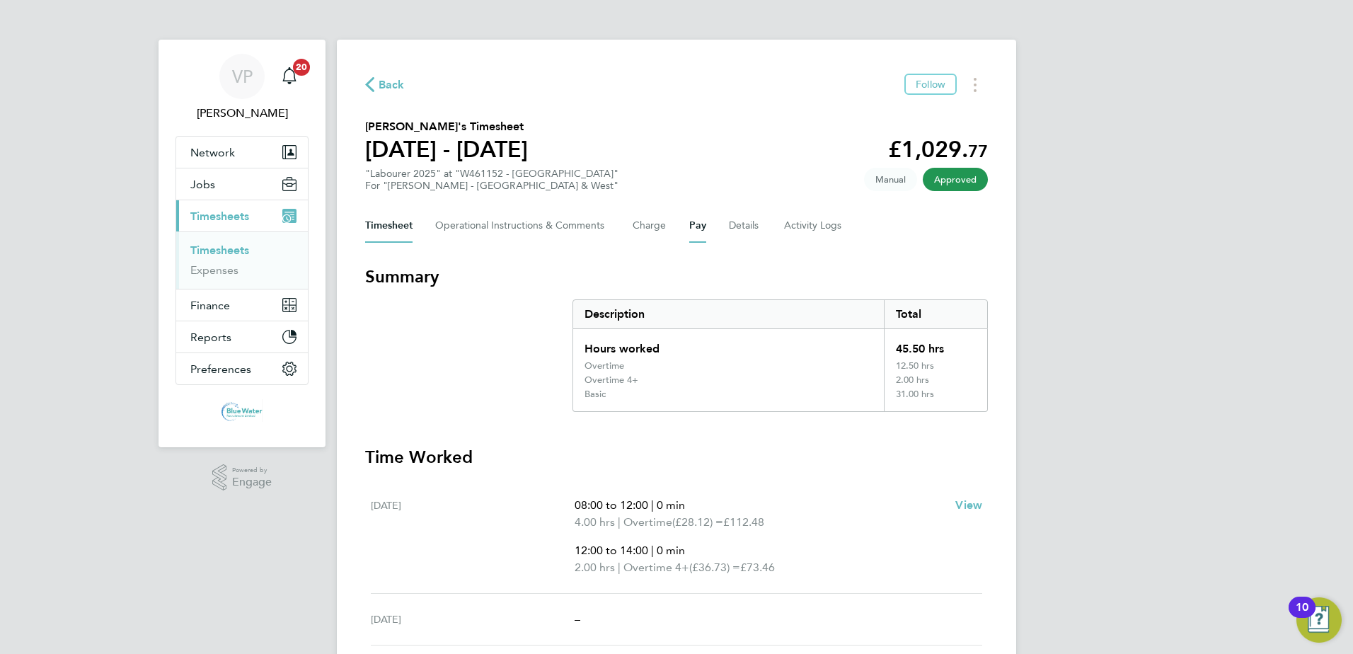 This screenshot has width=1353, height=654. I want to click on button: Timesheets Menu, so click(975, 84).